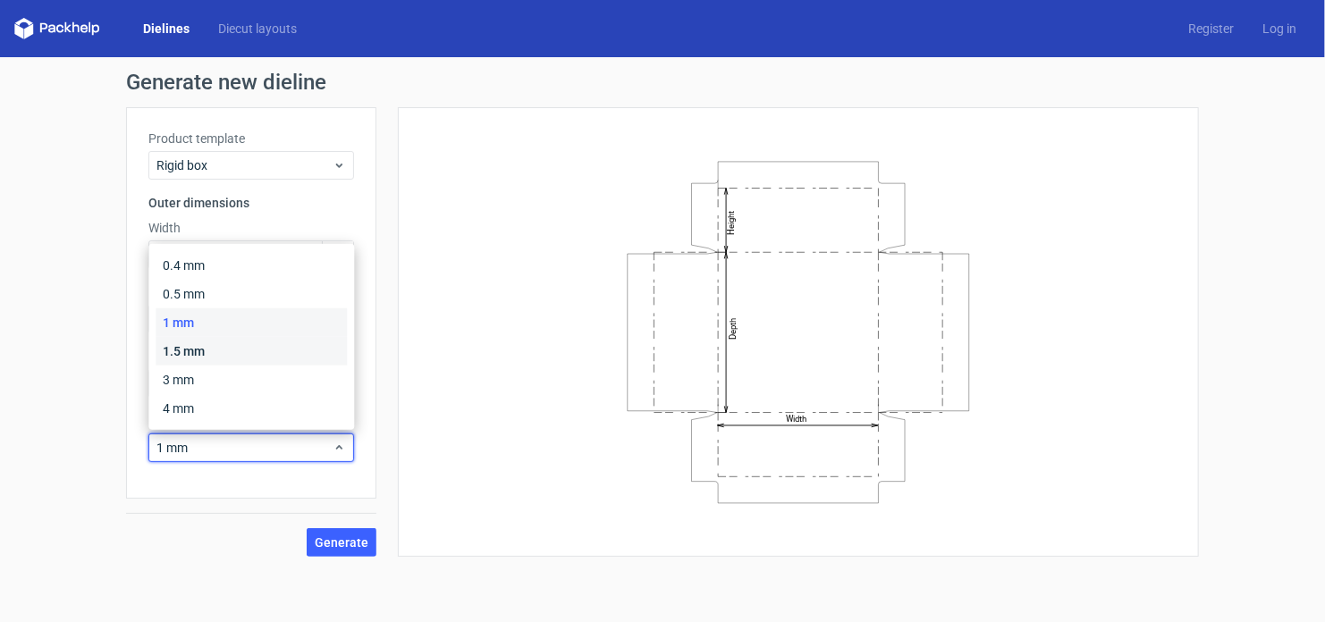 This screenshot has height=622, width=1325. I want to click on div: 0.5 mm, so click(251, 294).